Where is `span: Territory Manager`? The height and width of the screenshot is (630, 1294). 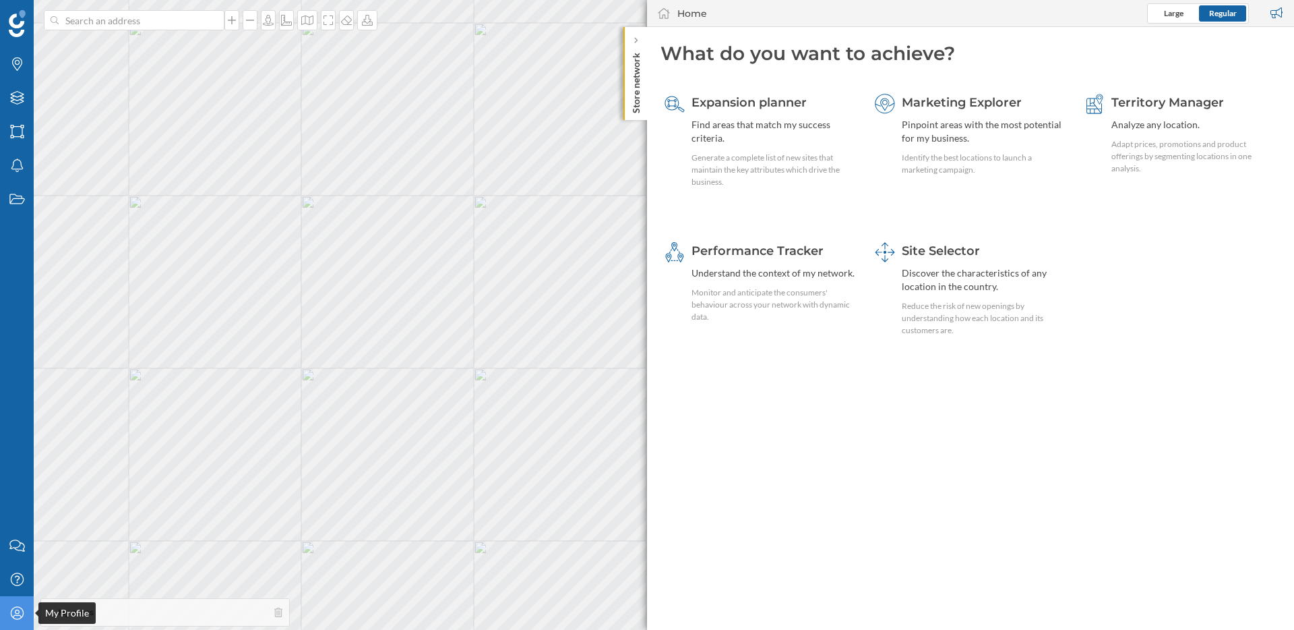
span: Territory Manager is located at coordinates (1168, 102).